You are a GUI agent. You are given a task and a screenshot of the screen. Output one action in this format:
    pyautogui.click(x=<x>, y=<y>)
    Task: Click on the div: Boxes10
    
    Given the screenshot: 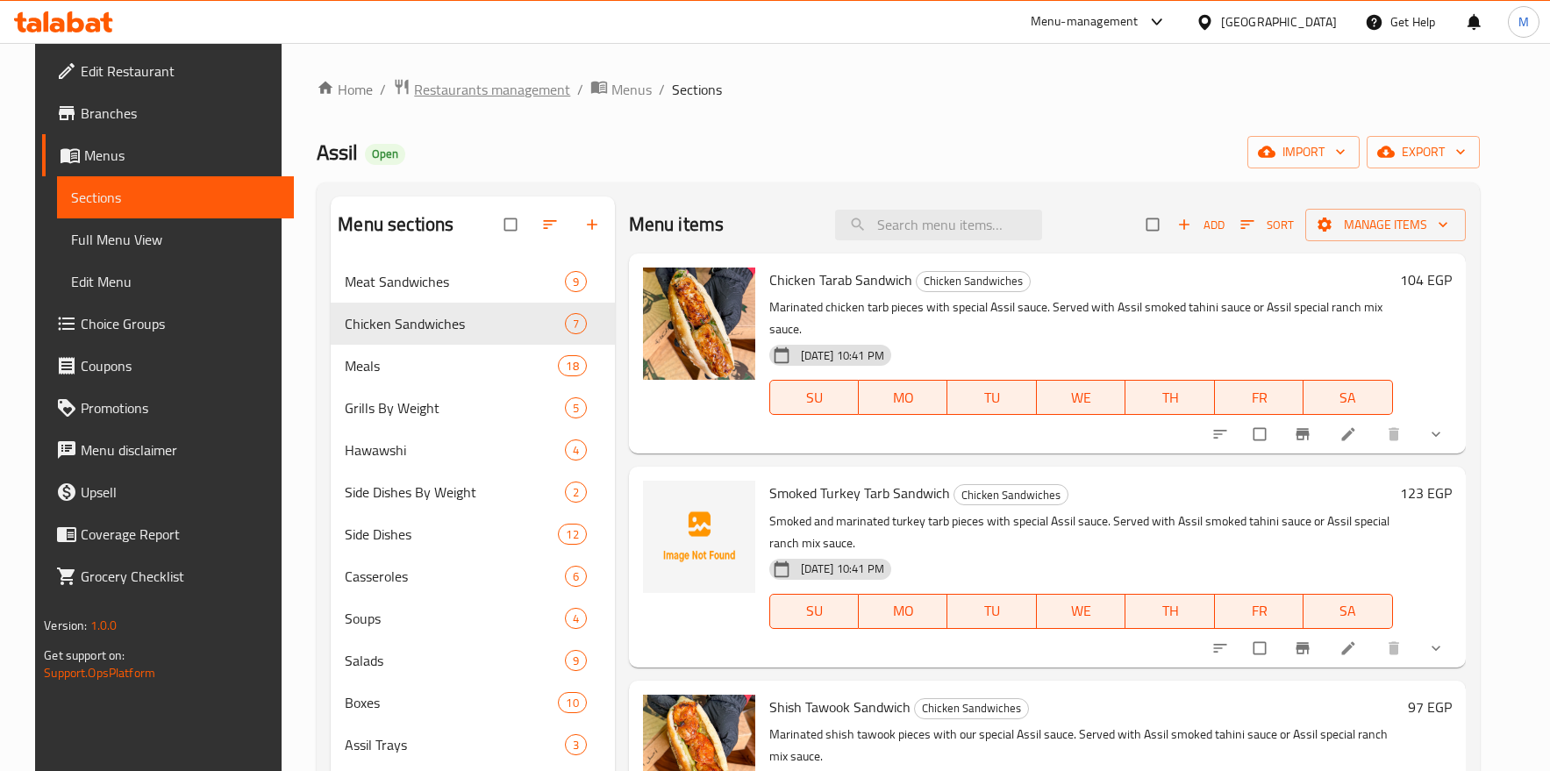 What is the action you would take?
    pyautogui.click(x=472, y=703)
    